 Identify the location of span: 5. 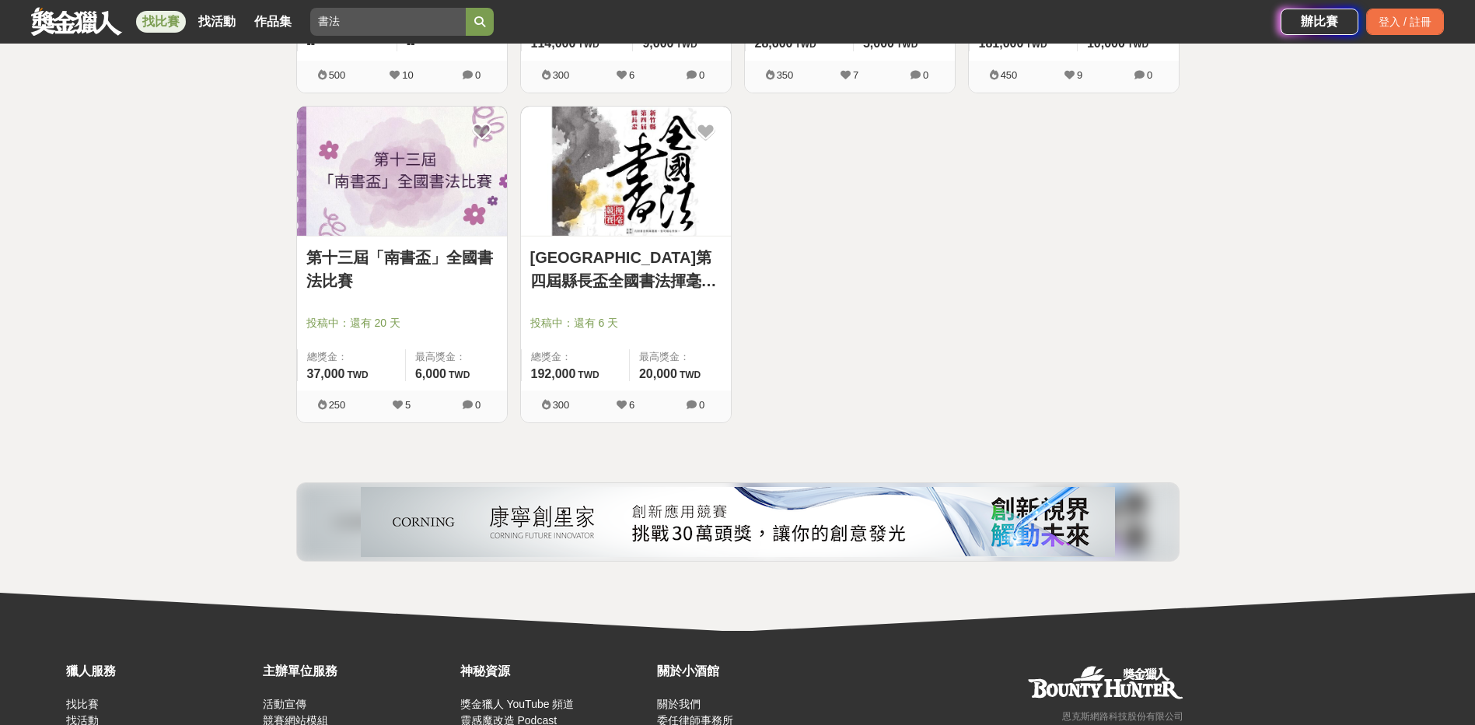
(407, 404).